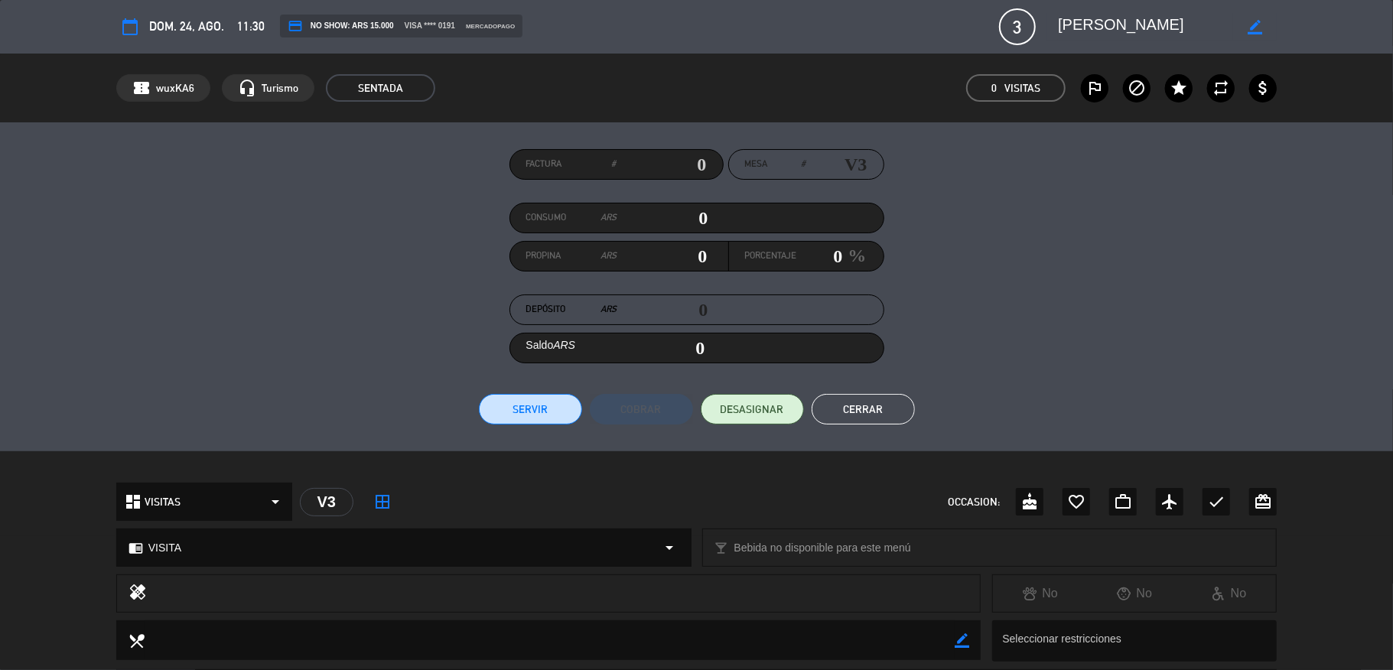  I want to click on i: border_all, so click(382, 502).